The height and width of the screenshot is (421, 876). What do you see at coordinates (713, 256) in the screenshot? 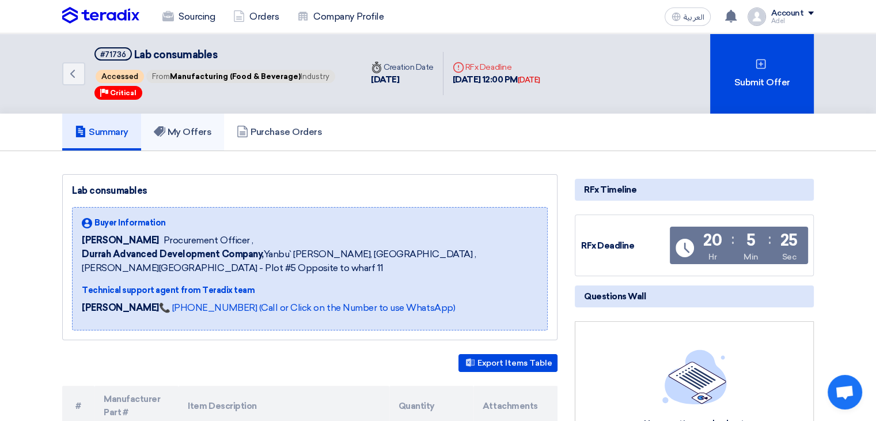
I see `div: Hr` at bounding box center [713, 256].